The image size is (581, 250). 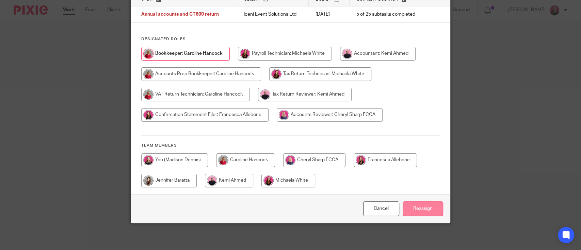 I want to click on p: Iceni Event Solutions Ltd, so click(x=273, y=14).